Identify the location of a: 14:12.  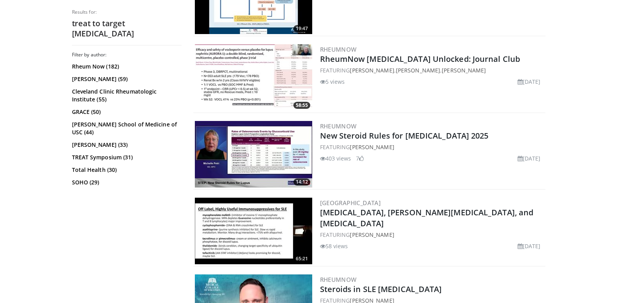
(253, 154).